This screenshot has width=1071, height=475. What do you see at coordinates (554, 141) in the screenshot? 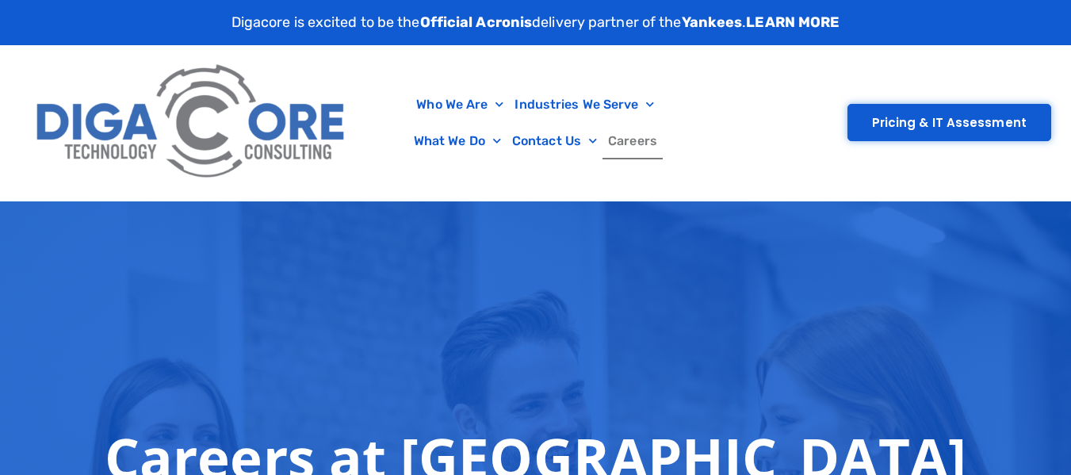
I see `a: Contact Us` at bounding box center [554, 141].